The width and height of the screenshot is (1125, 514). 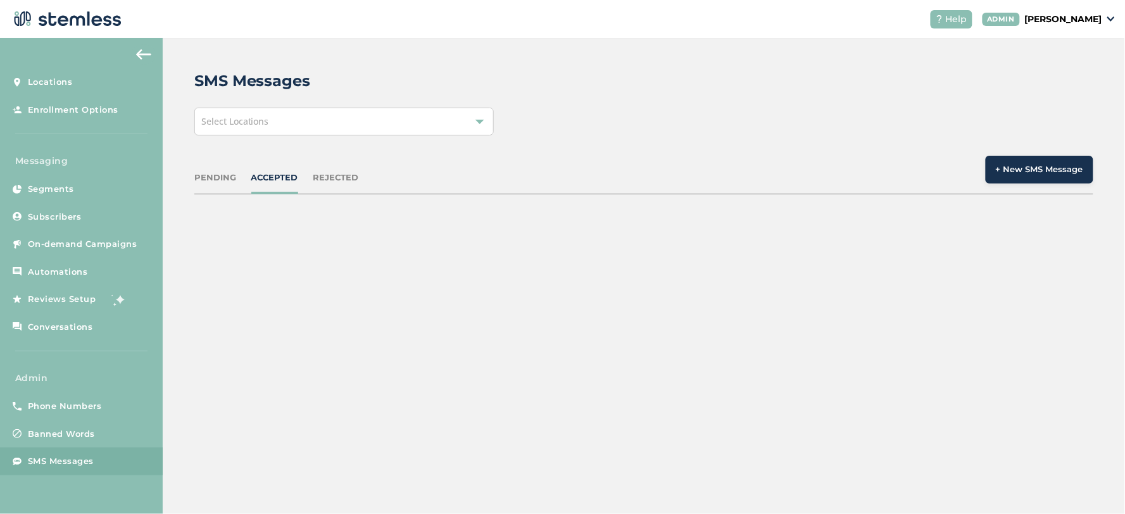 What do you see at coordinates (1111, 19) in the screenshot?
I see `img: icon_down-arrow-small-66adaf34.svg` at bounding box center [1111, 19].